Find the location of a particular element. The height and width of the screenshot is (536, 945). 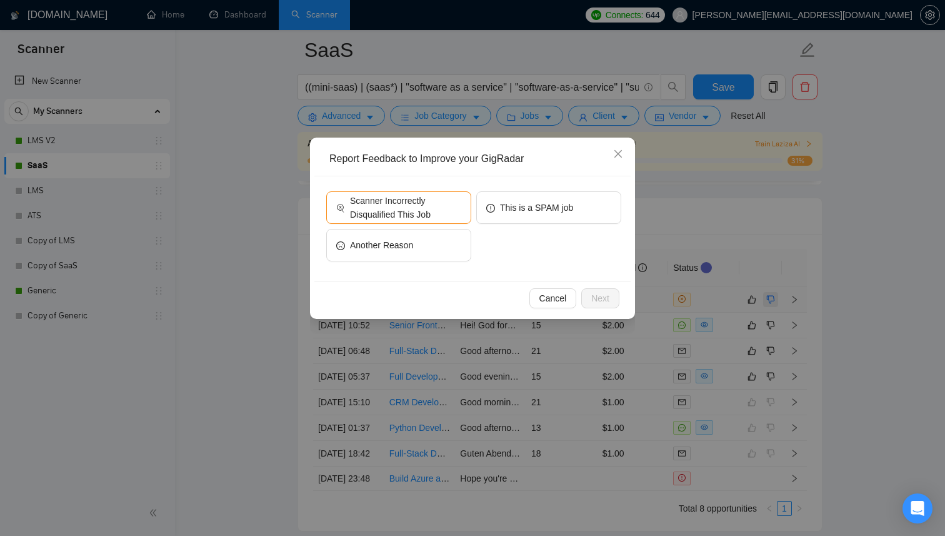

button: Close is located at coordinates (618, 154).